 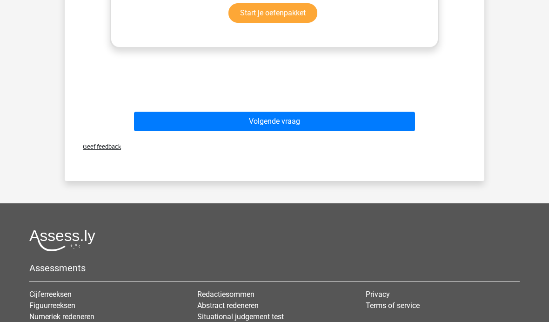 What do you see at coordinates (52, 305) in the screenshot?
I see `a: Figuurreeksen` at bounding box center [52, 305].